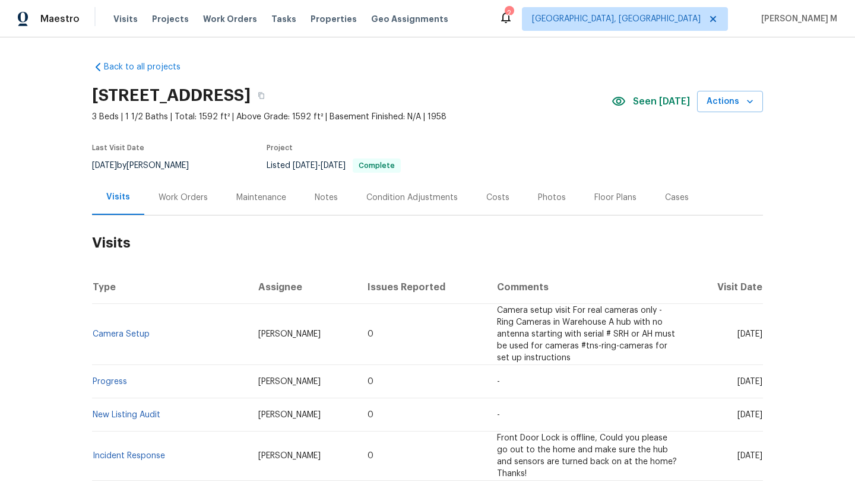 This screenshot has height=482, width=855. What do you see at coordinates (125, 19) in the screenshot?
I see `span: Visits` at bounding box center [125, 19].